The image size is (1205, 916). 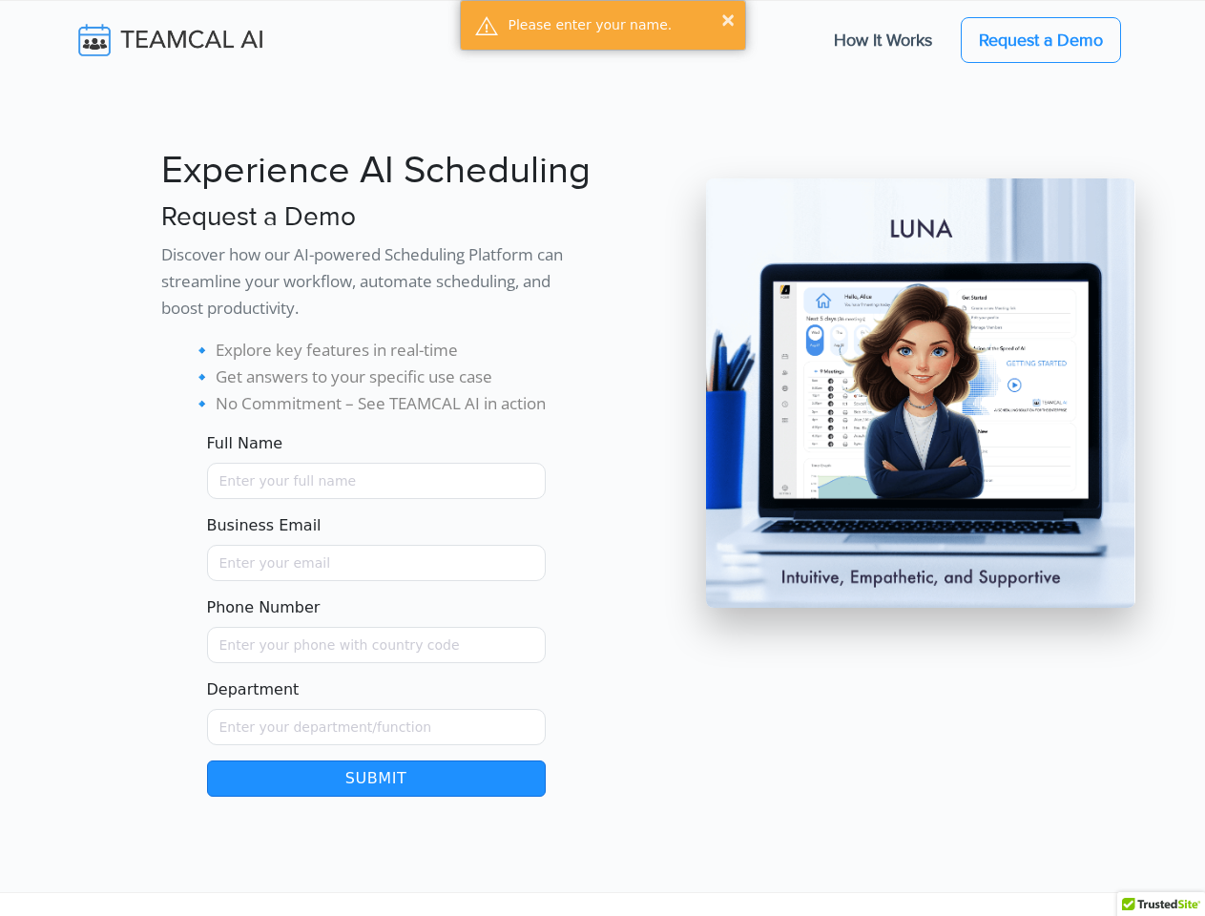 I want to click on button: Submit, so click(x=376, y=779).